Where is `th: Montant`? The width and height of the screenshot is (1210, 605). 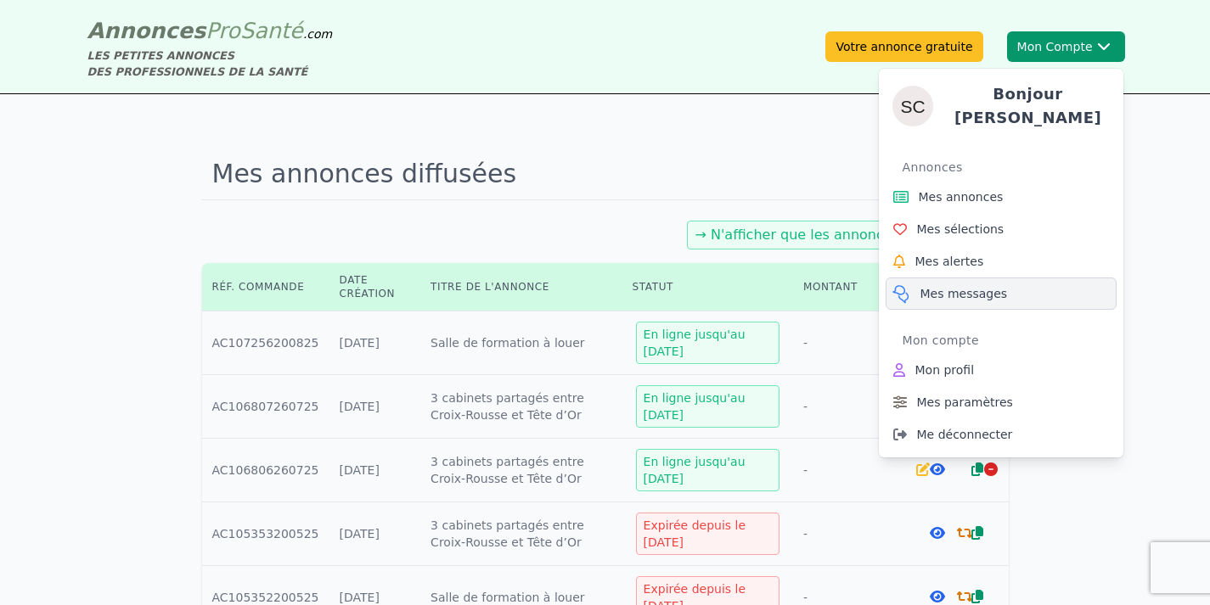
th: Montant is located at coordinates (849, 287).